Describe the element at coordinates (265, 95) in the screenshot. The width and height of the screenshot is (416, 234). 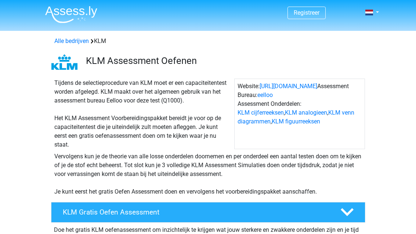
I see `a: eelloo` at that location.